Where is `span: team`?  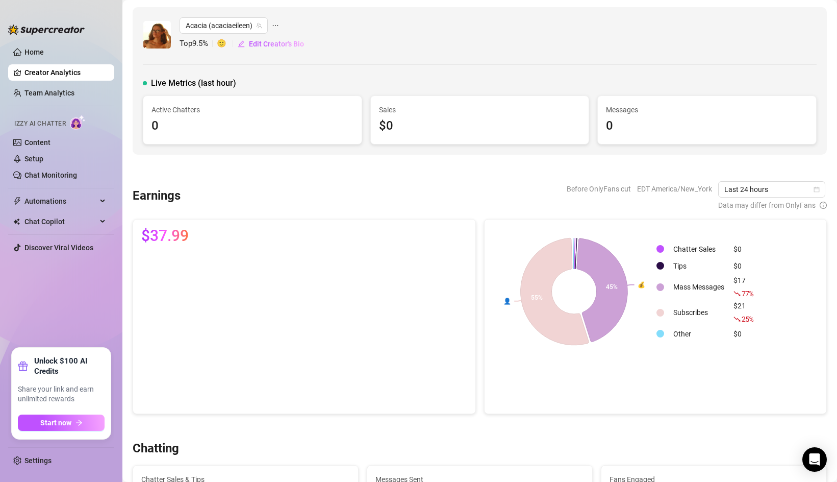
span: team is located at coordinates (259, 26).